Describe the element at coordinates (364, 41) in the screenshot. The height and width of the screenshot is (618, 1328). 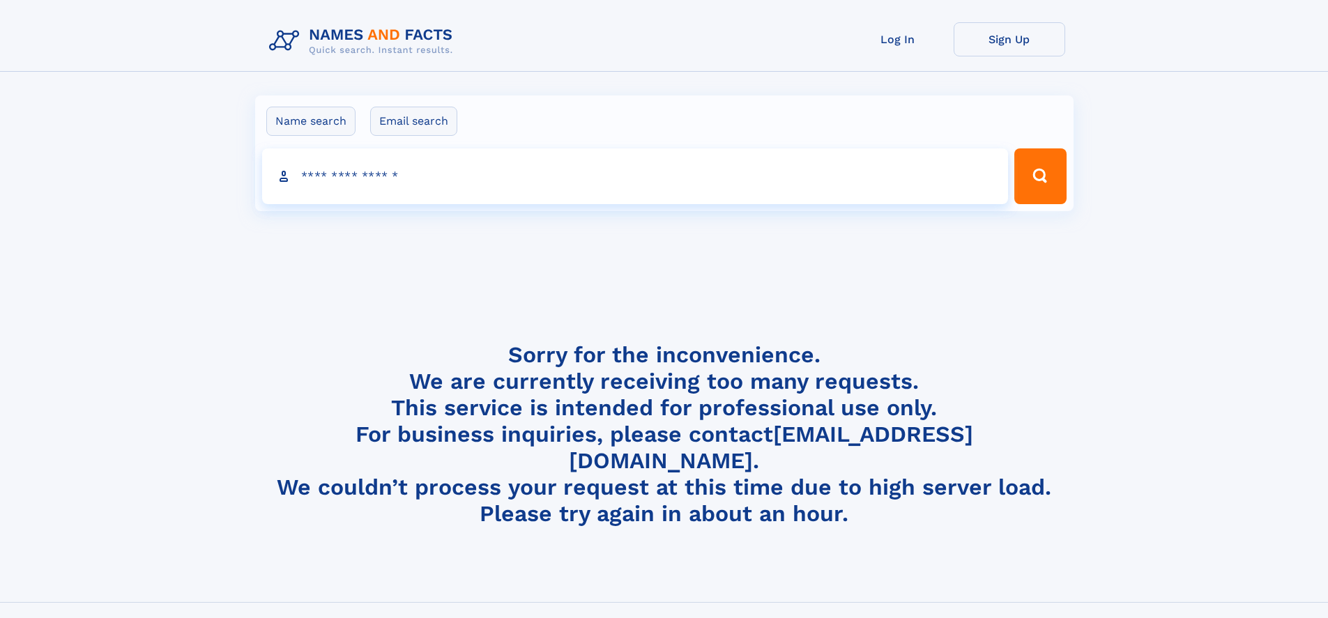
I see `img: Logo Names and Facts` at that location.